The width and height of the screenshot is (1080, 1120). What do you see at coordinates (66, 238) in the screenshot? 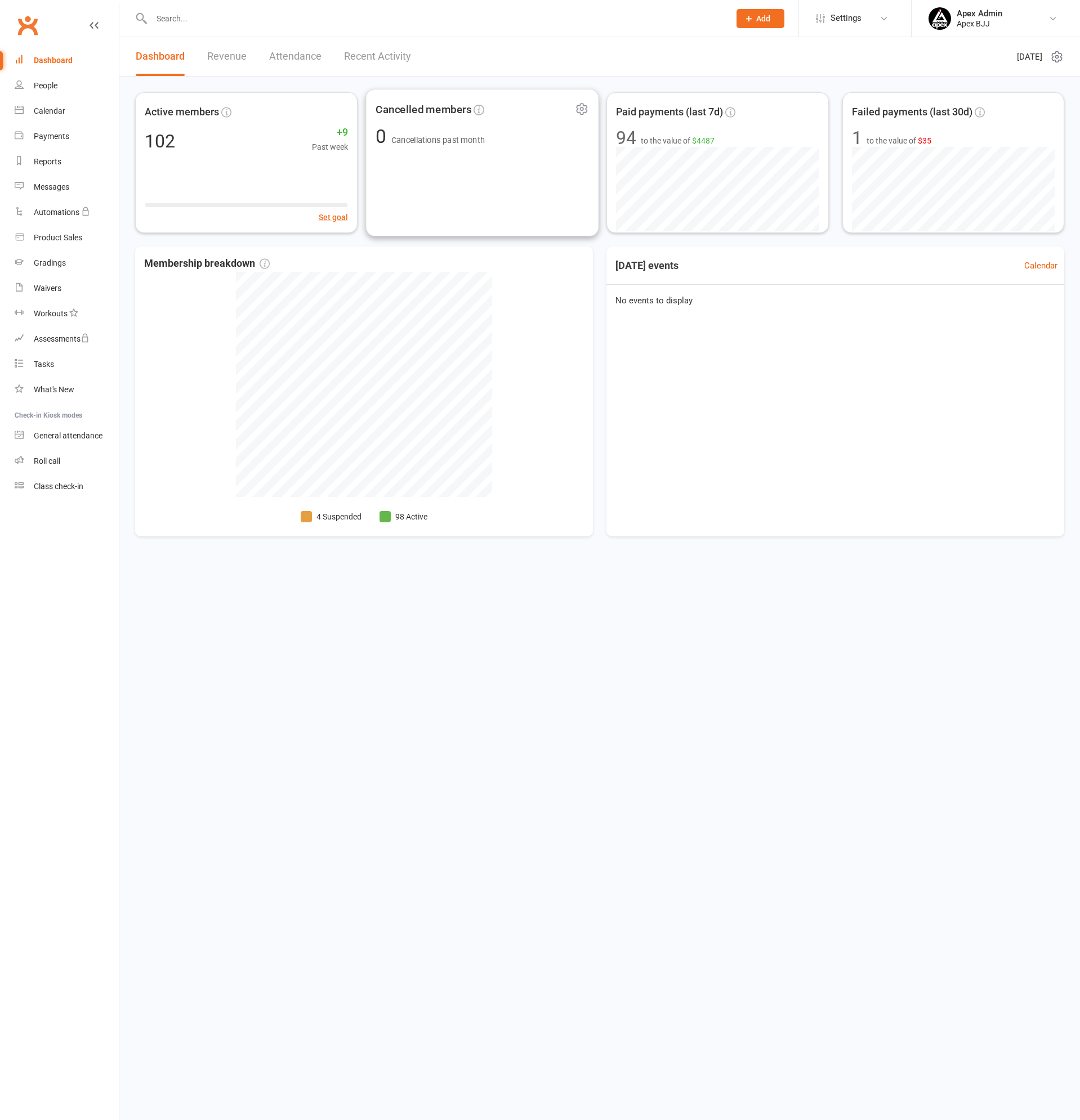
I see `a: Product Sales` at bounding box center [66, 238].